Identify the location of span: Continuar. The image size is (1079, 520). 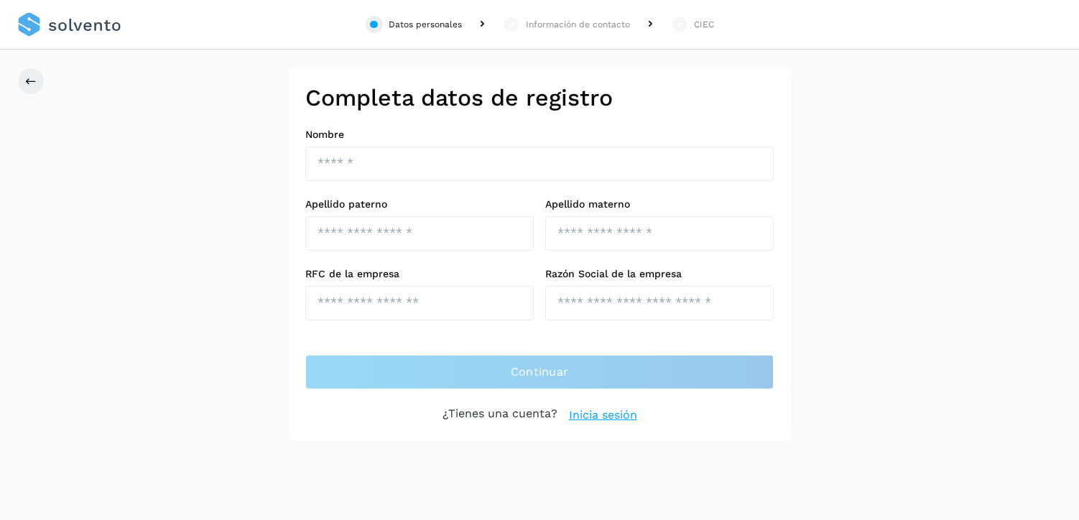
(540, 372).